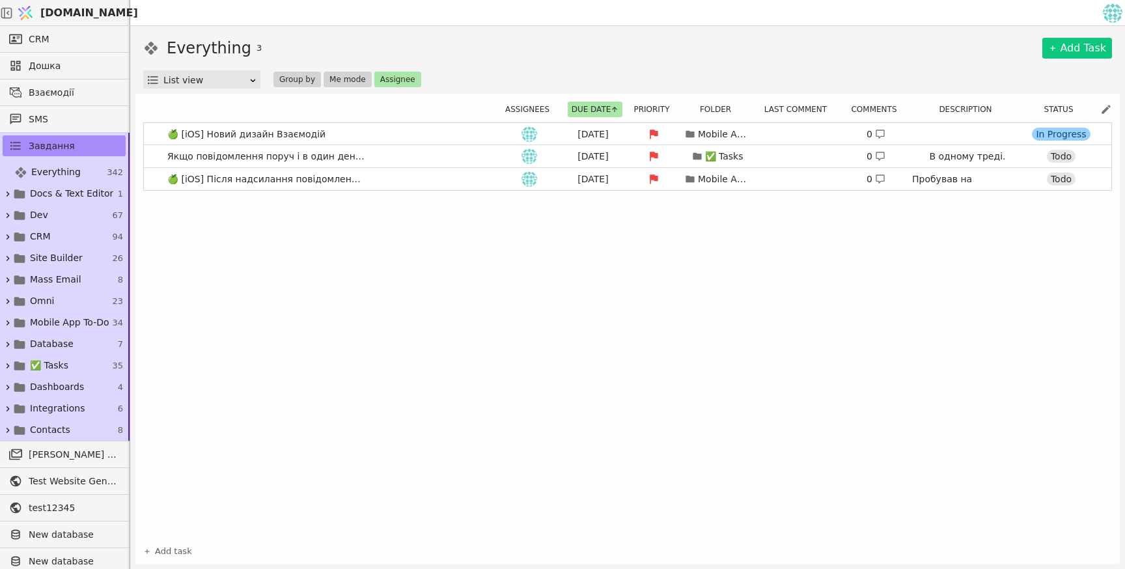 The image size is (1125, 569). What do you see at coordinates (266, 156) in the screenshot?
I see `span: Якщо повідомлення поруч і в один день то мають бути разом` at bounding box center [266, 156].